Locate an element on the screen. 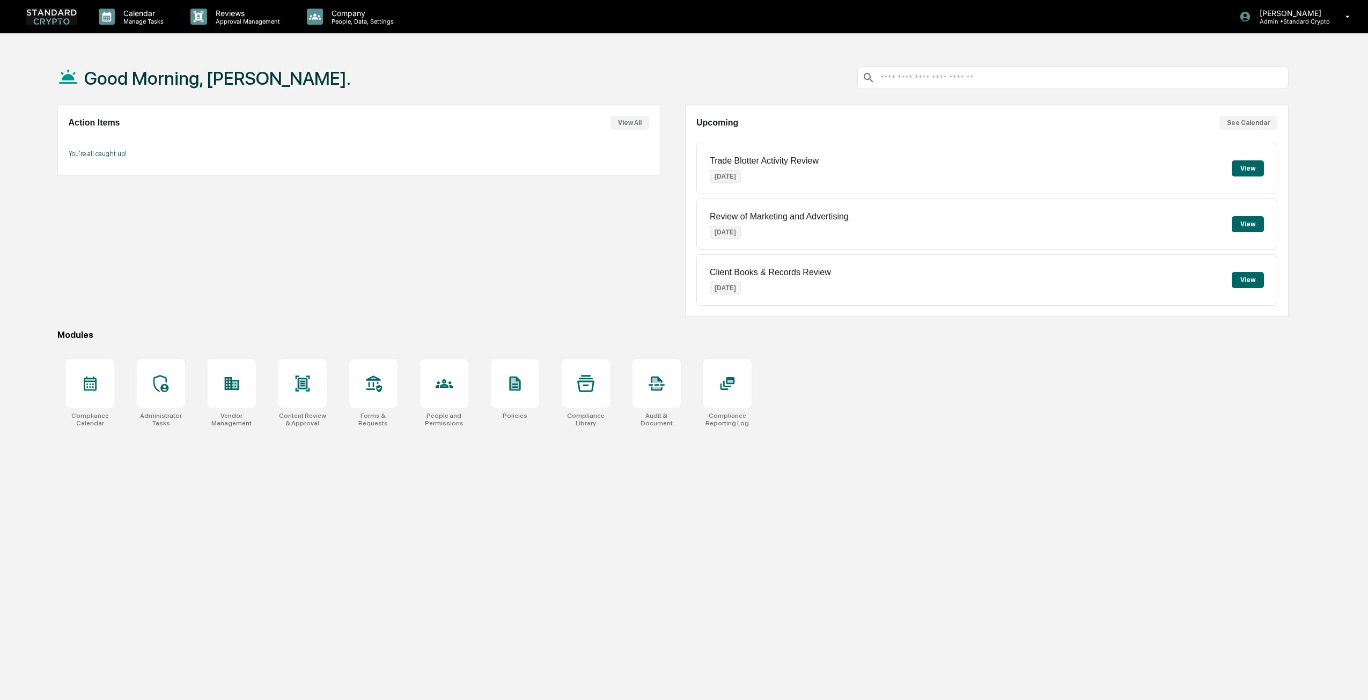 Image resolution: width=1368 pixels, height=700 pixels. div: Forms & Requests is located at coordinates (373, 419).